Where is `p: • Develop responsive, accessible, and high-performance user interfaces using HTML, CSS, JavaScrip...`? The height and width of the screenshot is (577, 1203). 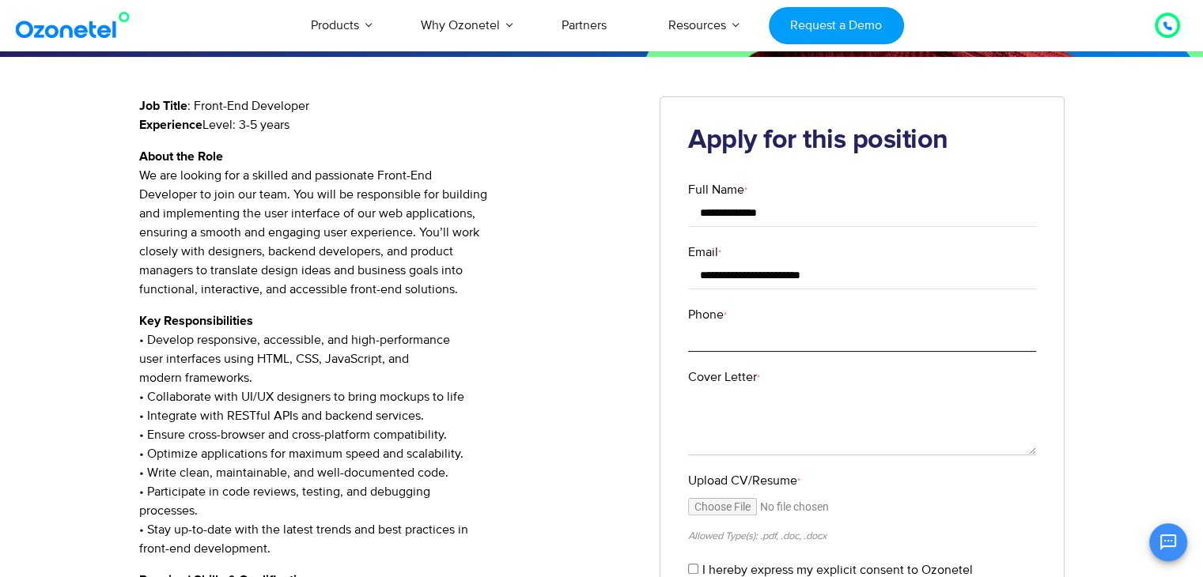
p: • Develop responsive, accessible, and high-performance user interfaces using HTML, CSS, JavaScrip... is located at coordinates (387, 435).